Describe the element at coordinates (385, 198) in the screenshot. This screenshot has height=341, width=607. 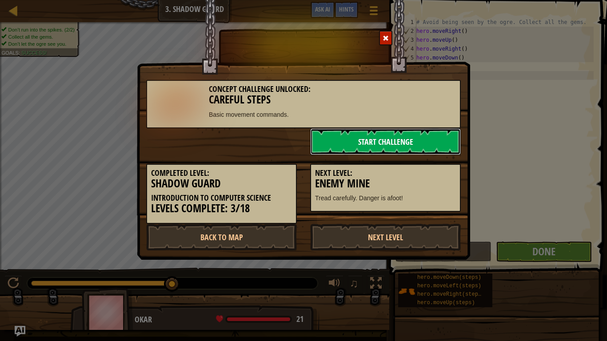
I see `p: Tread carefully. Danger is afoot!` at that location.